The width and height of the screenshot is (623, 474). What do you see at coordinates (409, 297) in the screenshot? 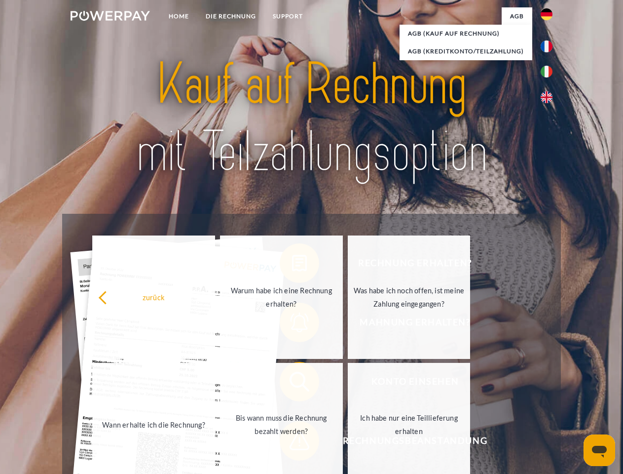
I see `div: Was habe ich noch offen, ist meine Zahlung eingegangen?` at bounding box center [409, 297].